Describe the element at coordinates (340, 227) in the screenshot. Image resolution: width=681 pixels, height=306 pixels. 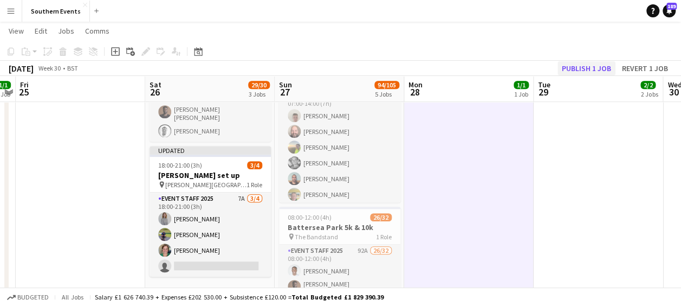
I see `h3: Battersea Park 5k & 10k` at that location.